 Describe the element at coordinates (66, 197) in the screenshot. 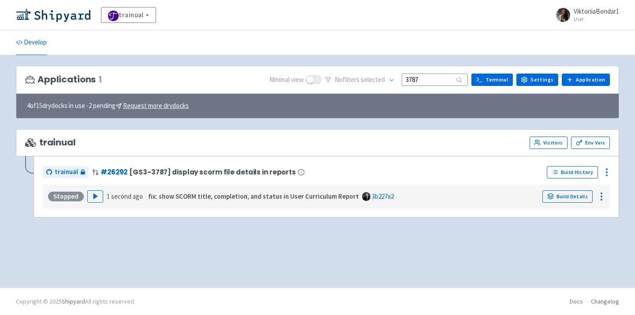

I see `div: Stopped` at that location.